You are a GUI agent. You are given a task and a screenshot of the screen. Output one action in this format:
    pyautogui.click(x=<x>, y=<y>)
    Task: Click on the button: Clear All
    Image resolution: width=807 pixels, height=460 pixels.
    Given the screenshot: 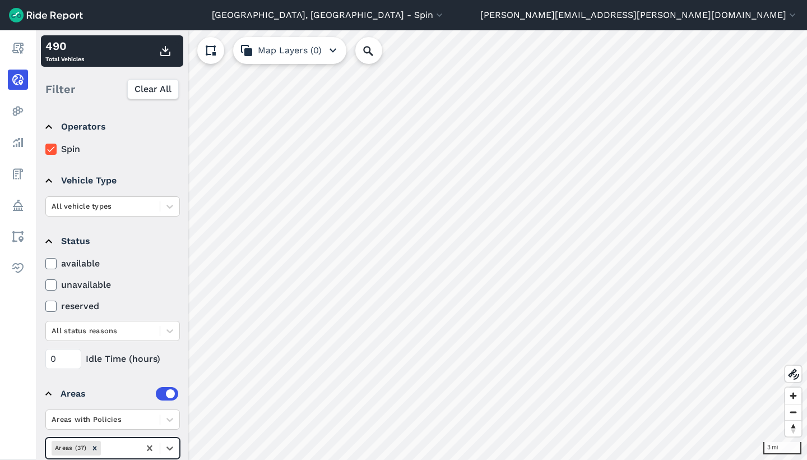 What is the action you would take?
    pyautogui.click(x=153, y=89)
    